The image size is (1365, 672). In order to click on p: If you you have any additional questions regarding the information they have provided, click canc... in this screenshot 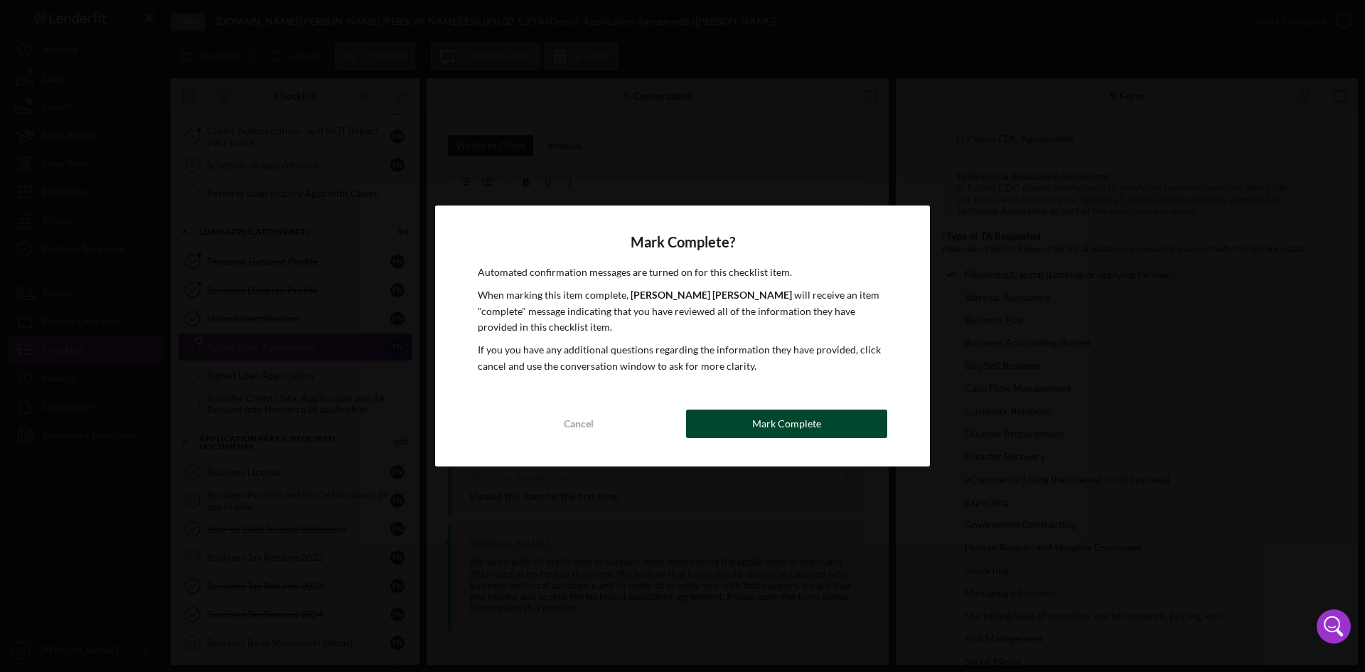, I will do `click(682, 358)`.